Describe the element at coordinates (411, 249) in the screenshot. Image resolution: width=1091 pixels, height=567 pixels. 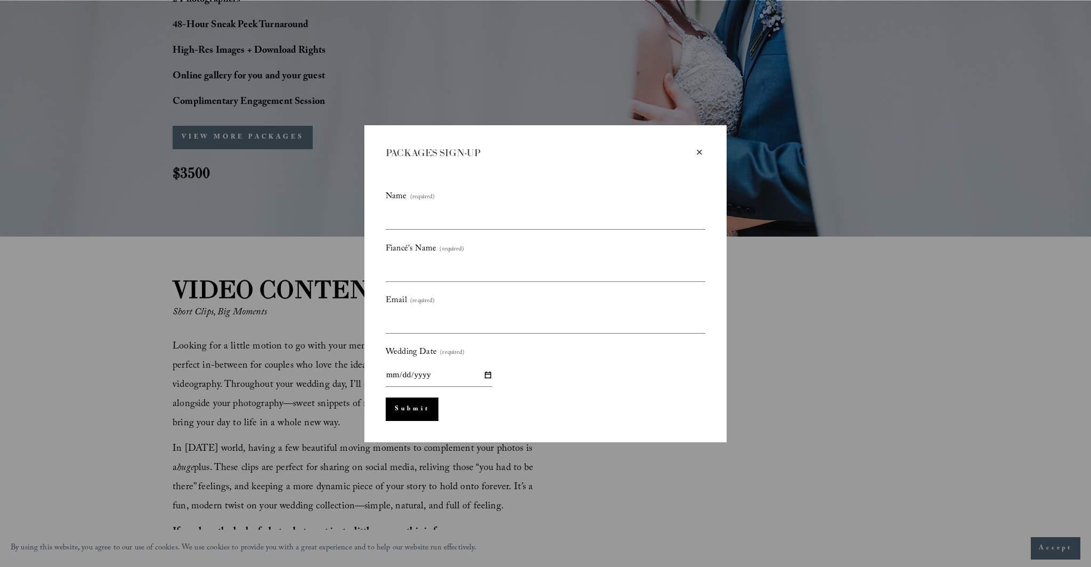
I see `span: Fiancé's Name` at that location.